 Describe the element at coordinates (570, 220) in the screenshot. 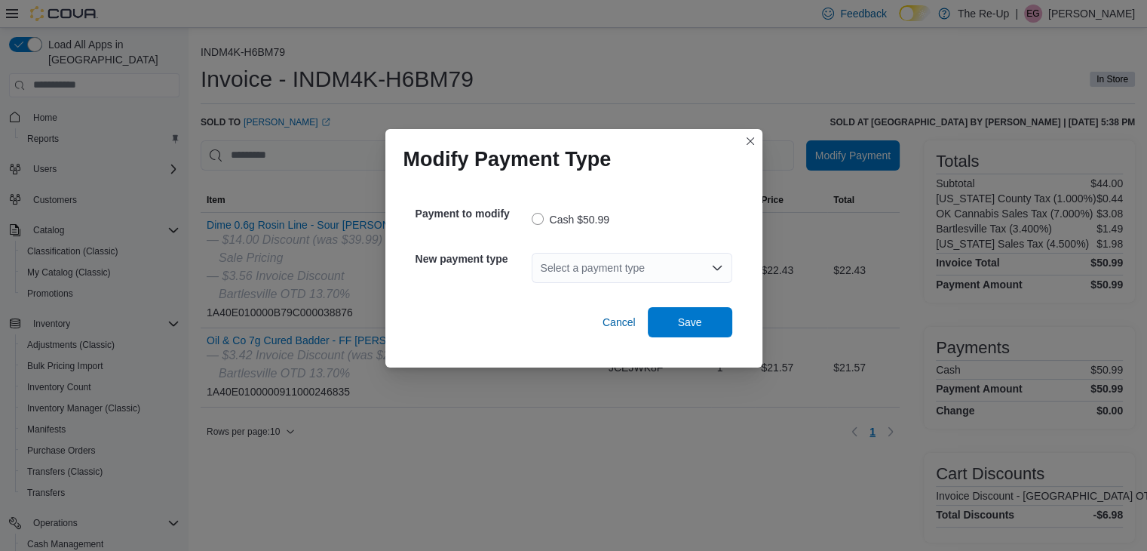

I see `label: Cash $50.99` at that location.